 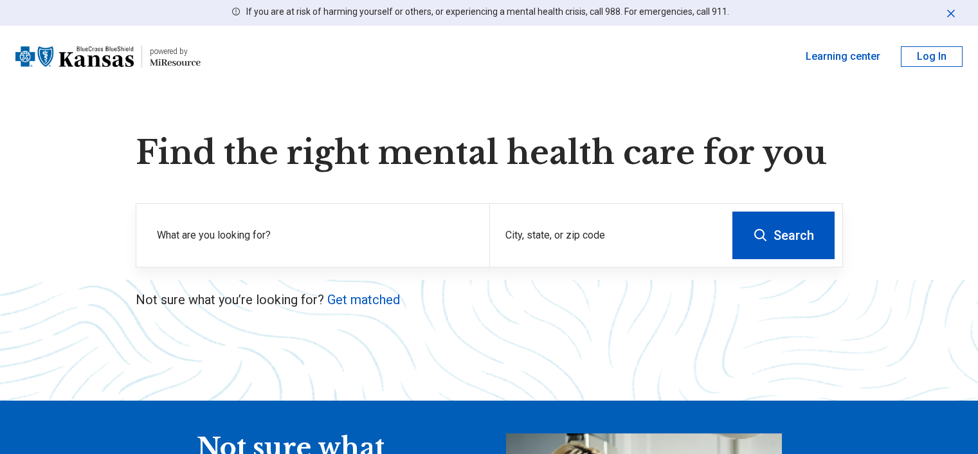 I want to click on p: Not sure what you’re looking for?, so click(x=490, y=300).